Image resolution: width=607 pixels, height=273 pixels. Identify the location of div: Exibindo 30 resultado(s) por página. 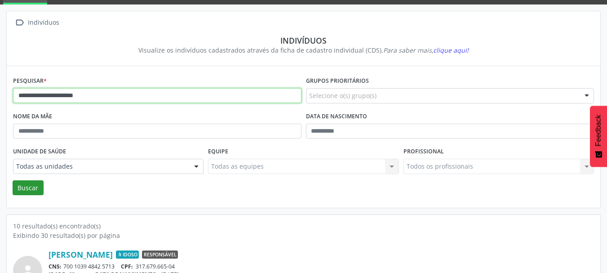
(303, 235).